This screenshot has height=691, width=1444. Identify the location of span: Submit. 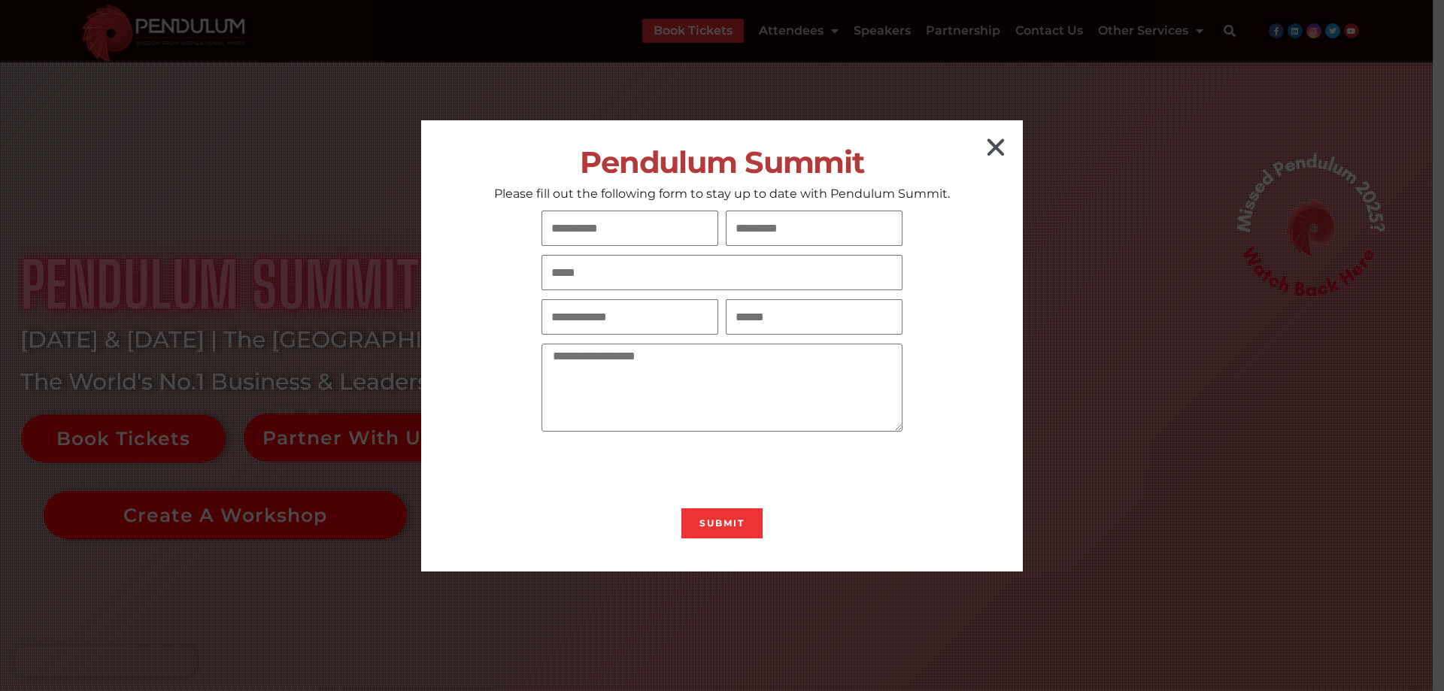
(722, 523).